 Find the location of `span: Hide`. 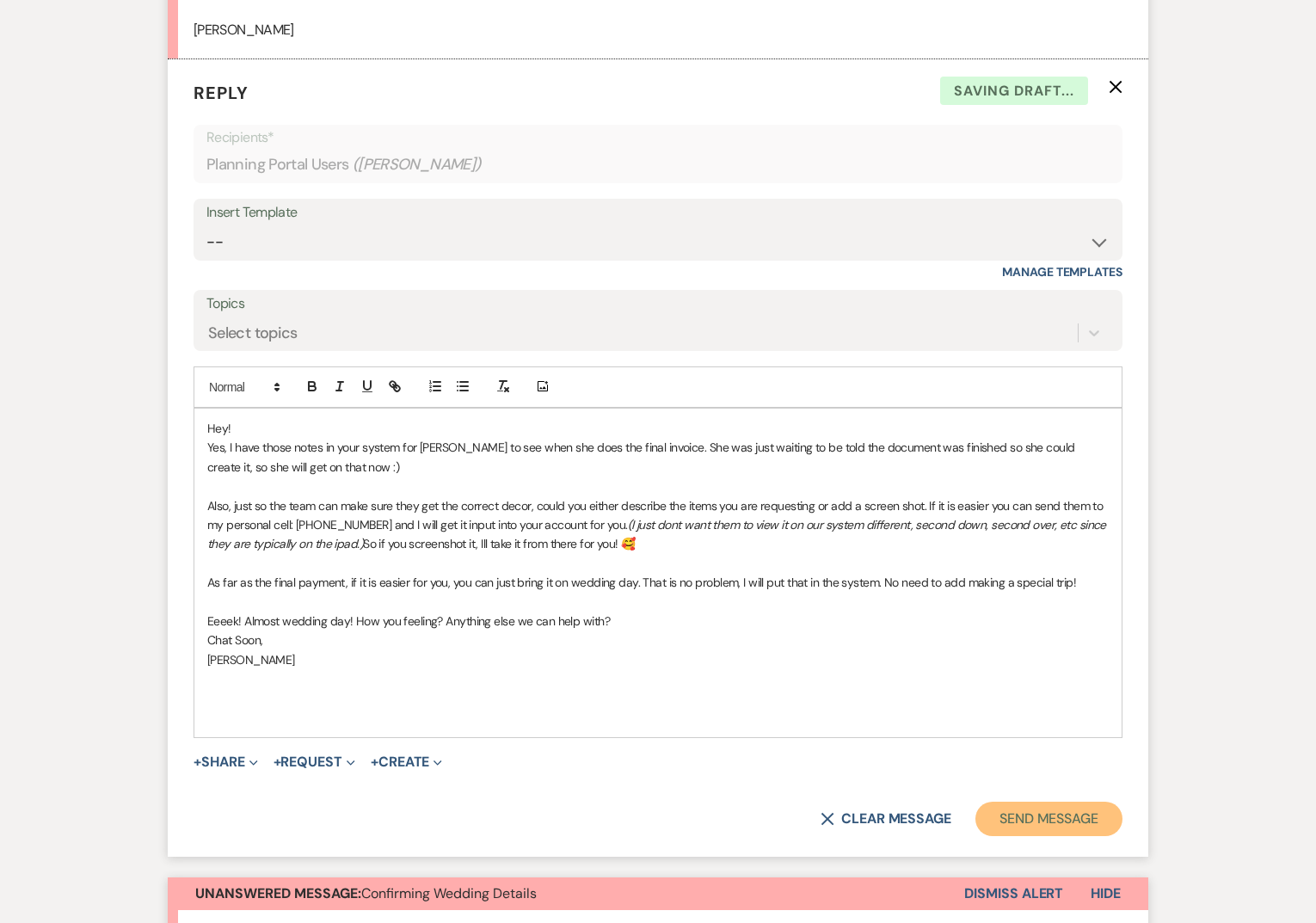

span: Hide is located at coordinates (1106, 893).